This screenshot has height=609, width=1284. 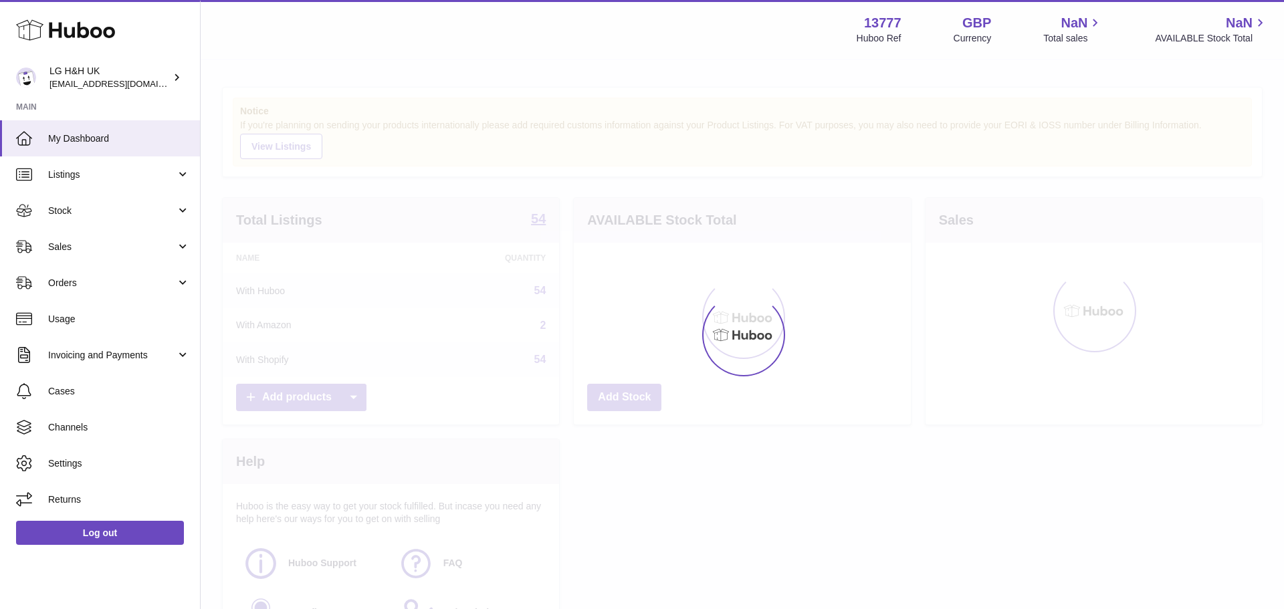 I want to click on img: veechen@lghnh.co.uk, so click(x=26, y=78).